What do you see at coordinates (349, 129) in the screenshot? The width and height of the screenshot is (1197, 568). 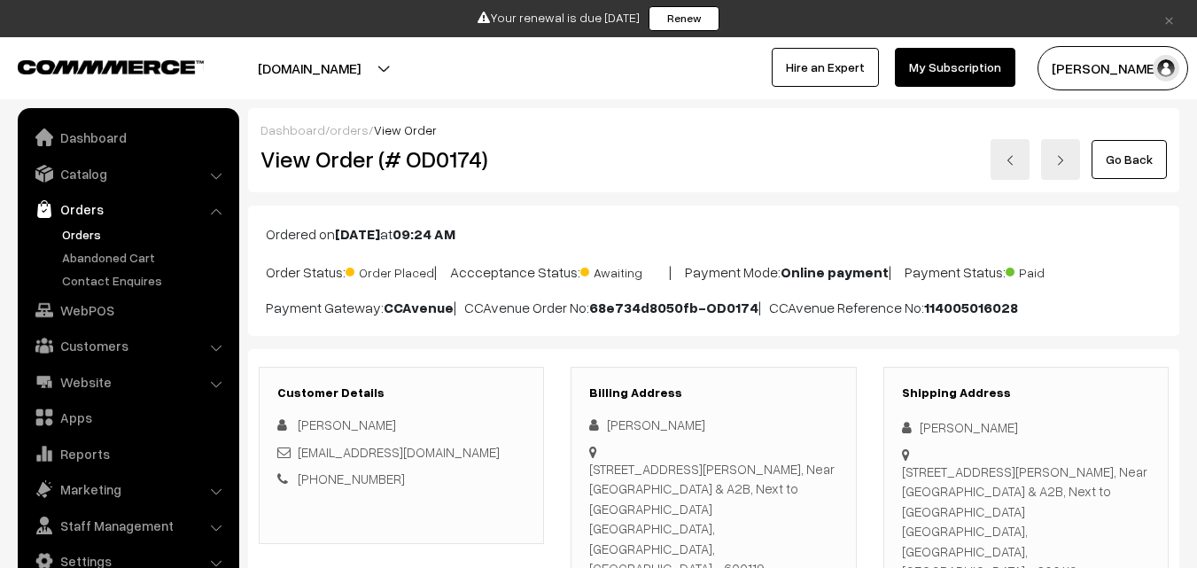 I see `a: orders` at bounding box center [349, 129].